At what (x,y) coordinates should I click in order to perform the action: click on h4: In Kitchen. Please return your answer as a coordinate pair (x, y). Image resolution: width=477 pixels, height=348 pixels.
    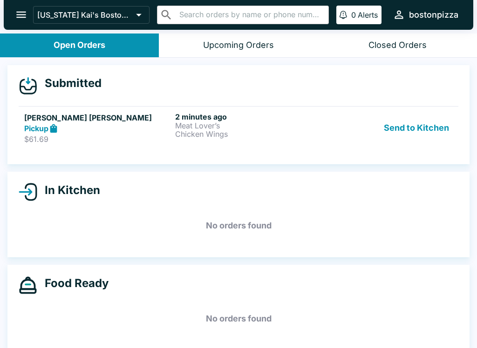
    Looking at the image, I should click on (68, 190).